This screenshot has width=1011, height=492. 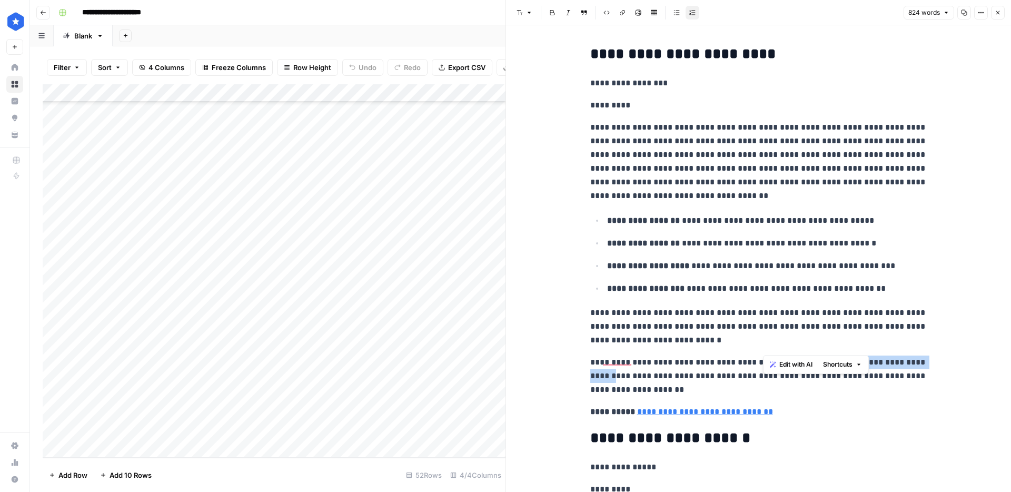 What do you see at coordinates (166, 67) in the screenshot?
I see `span: 4 Columns` at bounding box center [166, 67].